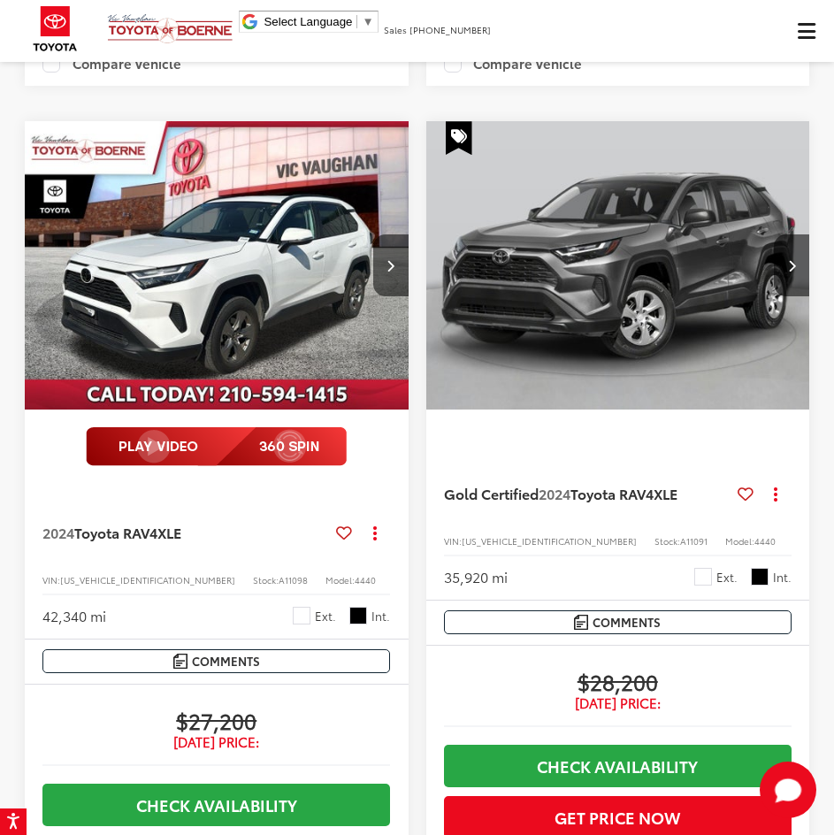 This screenshot has height=835, width=834. What do you see at coordinates (788, 790) in the screenshot?
I see `button: Toggle Chat Window` at bounding box center [788, 790].